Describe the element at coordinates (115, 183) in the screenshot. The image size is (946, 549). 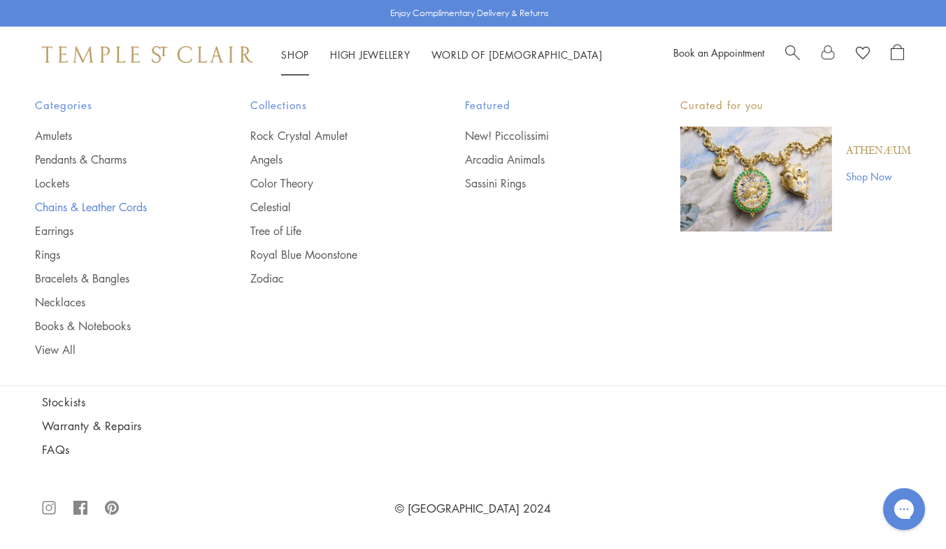
I see `a: Lockets` at that location.